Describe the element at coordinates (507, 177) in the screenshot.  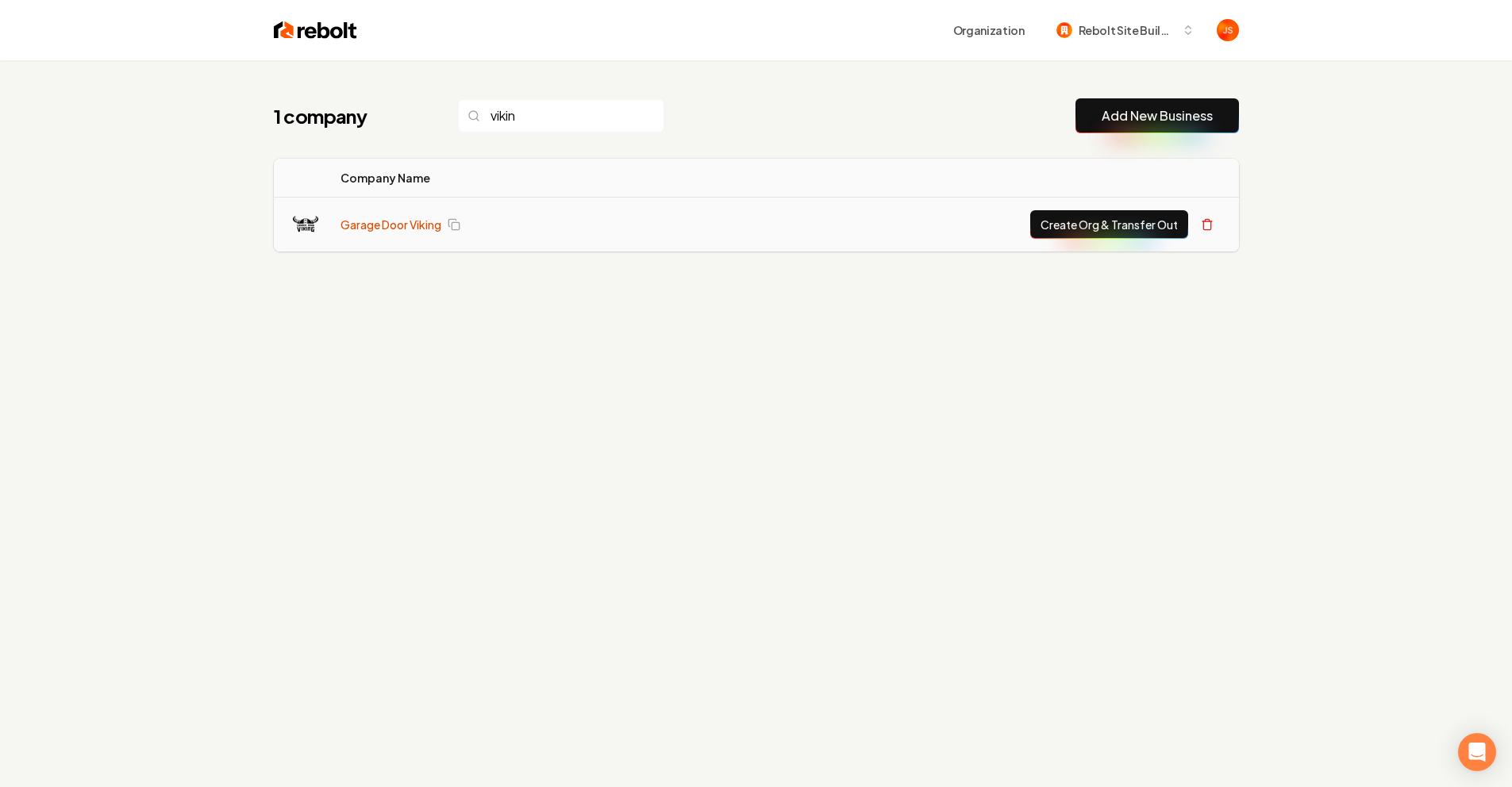
I see `th: Company Name` at that location.